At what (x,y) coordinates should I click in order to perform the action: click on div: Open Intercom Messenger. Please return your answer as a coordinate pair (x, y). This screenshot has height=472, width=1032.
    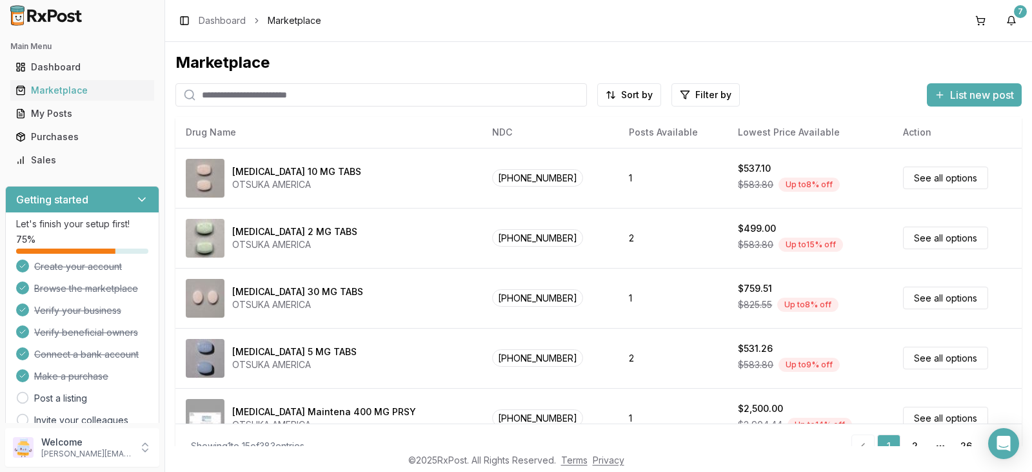
    Looking at the image, I should click on (1004, 443).